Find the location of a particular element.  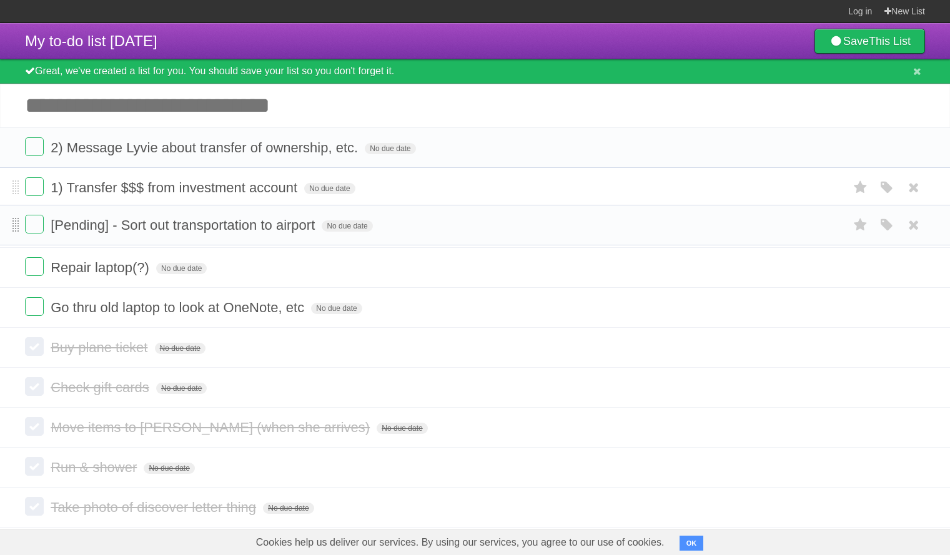

span: Repair laptop(?) is located at coordinates (101, 267).